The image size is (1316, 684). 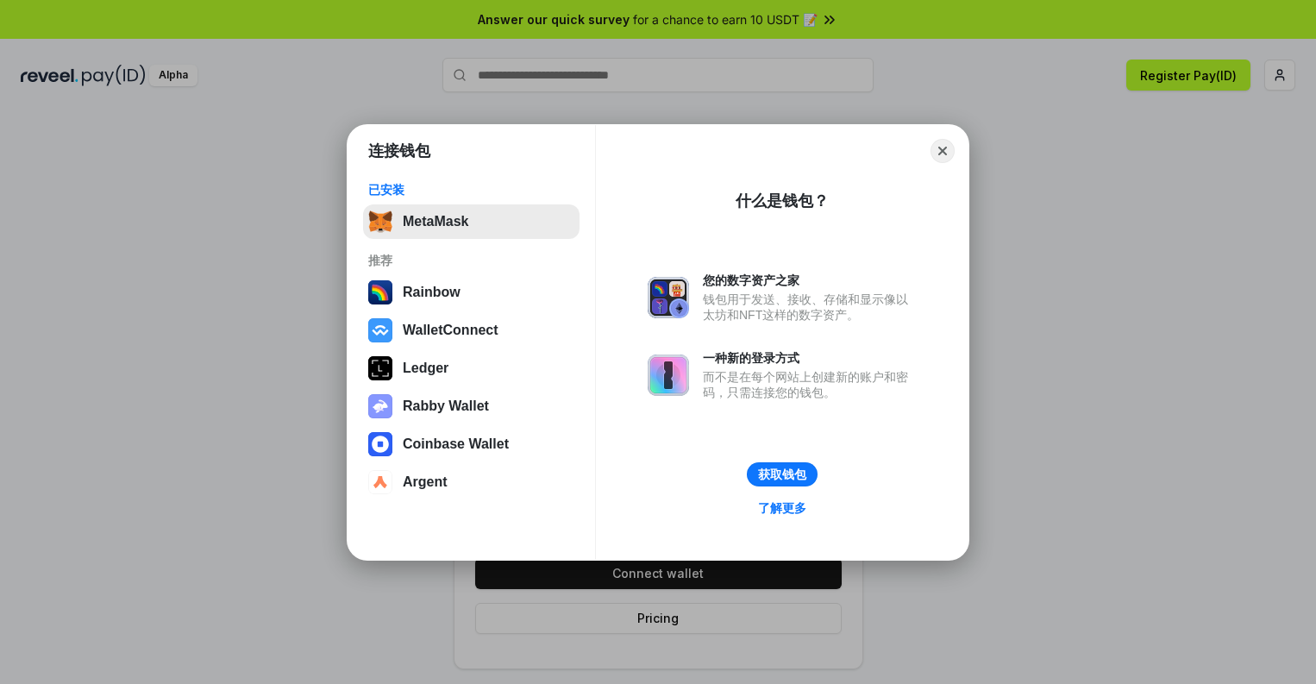 I want to click on div: 已安装, so click(x=471, y=190).